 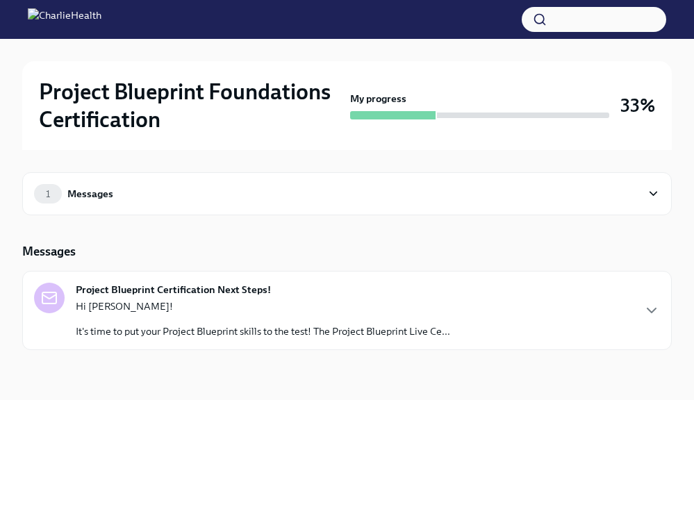 I want to click on p: It's time to put your Project Blueprint skills to the test! The Project Blueprint Live Ce..., so click(x=263, y=331).